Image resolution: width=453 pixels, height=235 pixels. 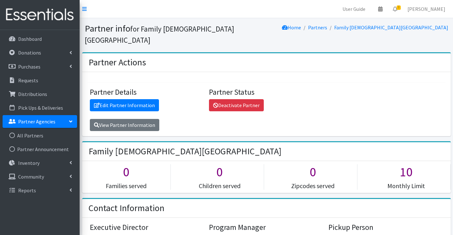 What do you see at coordinates (399, 8) in the screenshot?
I see `span: 3` at bounding box center [399, 8].